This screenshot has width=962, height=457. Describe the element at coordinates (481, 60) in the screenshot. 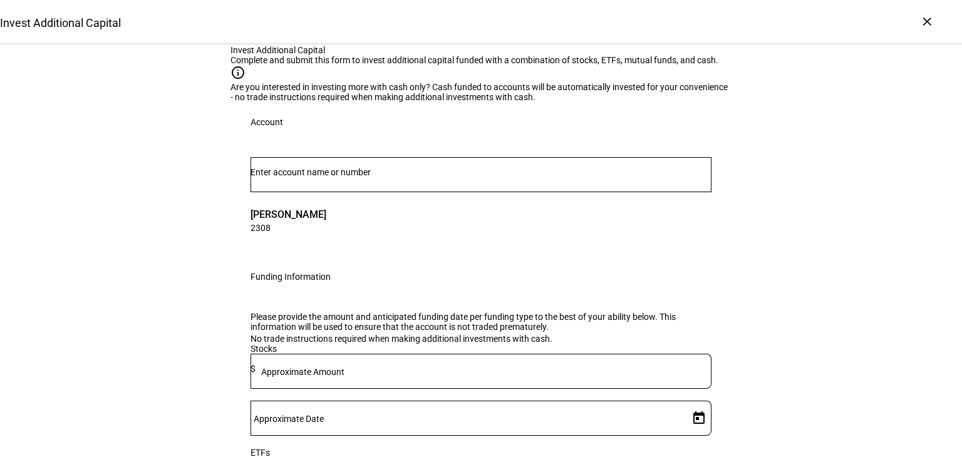

I see `div: Complete and submit this form to invest additional capital funded with a combination of stocks, E...` at that location.